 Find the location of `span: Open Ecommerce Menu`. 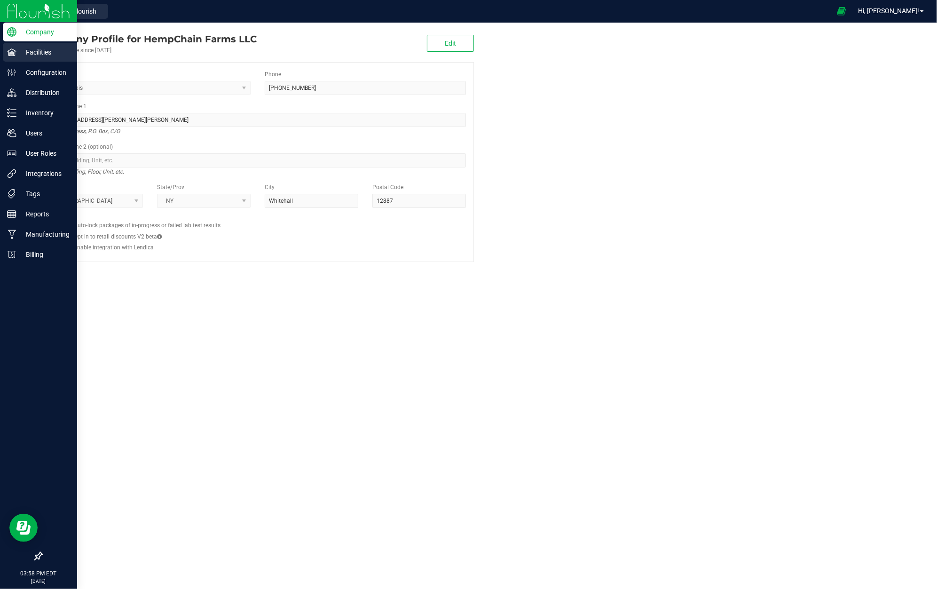

span: Open Ecommerce Menu is located at coordinates (841, 11).